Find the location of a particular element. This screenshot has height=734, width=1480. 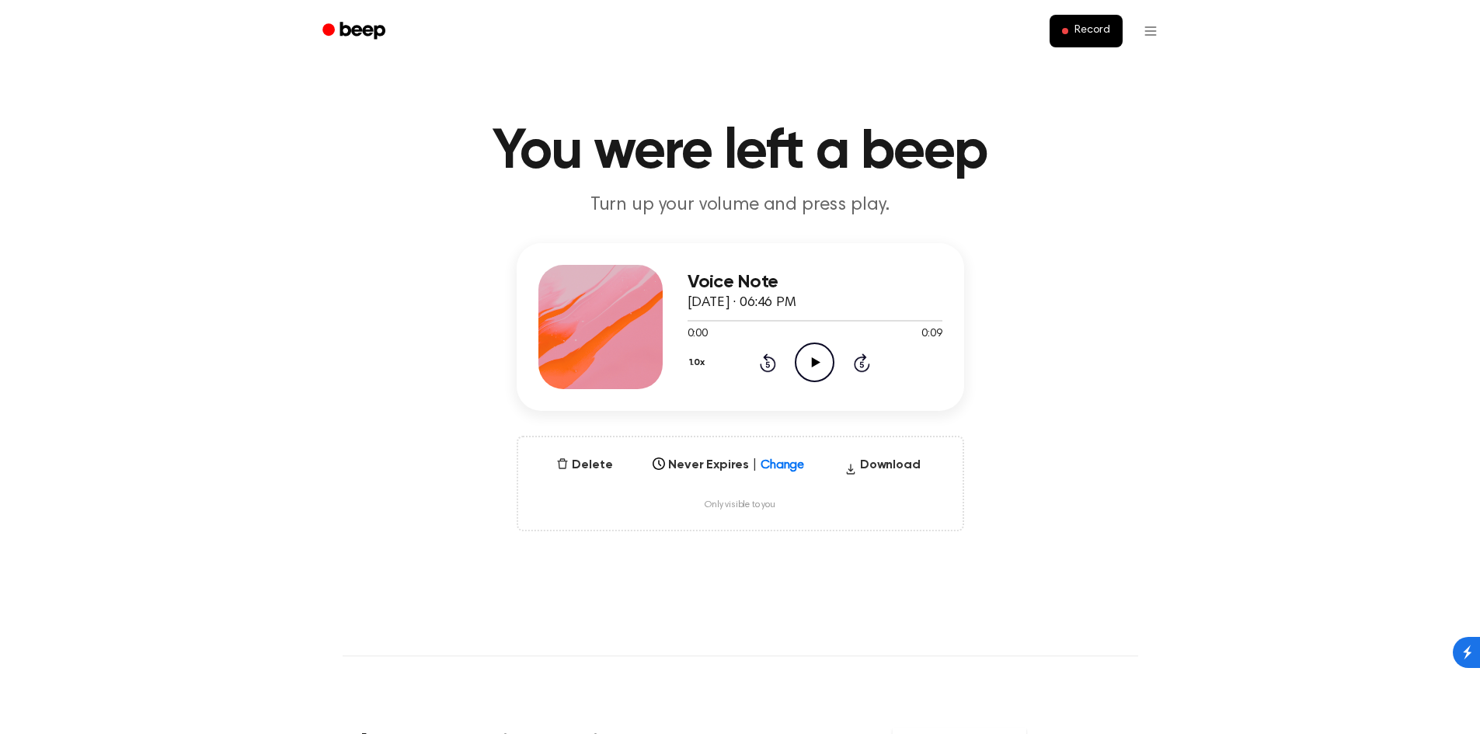

a: Beep is located at coordinates (355, 31).